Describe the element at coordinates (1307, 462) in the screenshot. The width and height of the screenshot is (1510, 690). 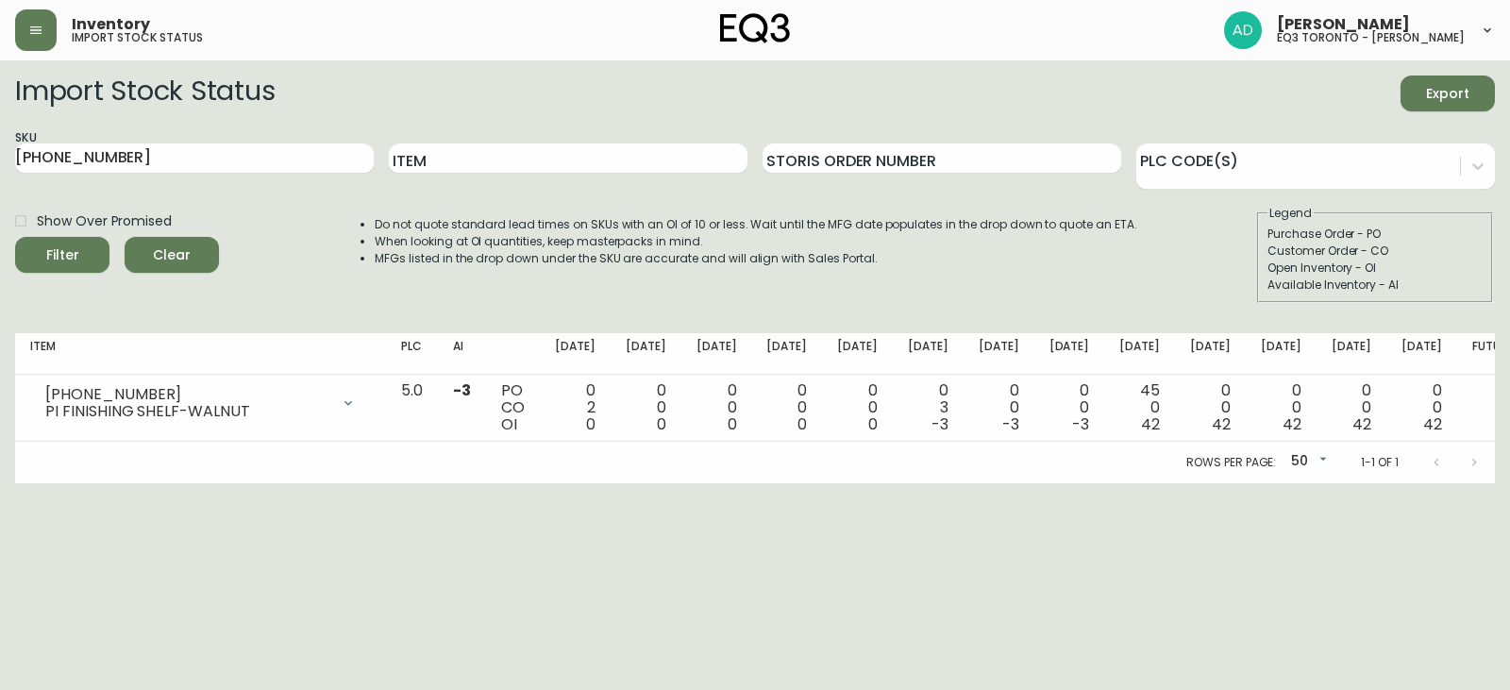
I see `div: 50` at that location.